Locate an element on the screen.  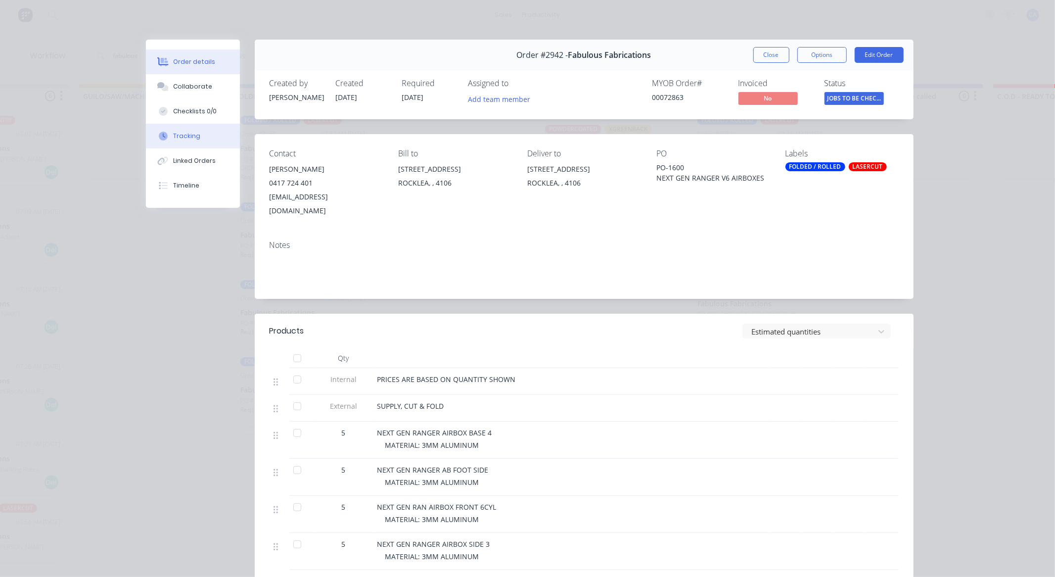
span: PRICES ARE BASED ON QUANTITY SHOWN is located at coordinates (447, 379).